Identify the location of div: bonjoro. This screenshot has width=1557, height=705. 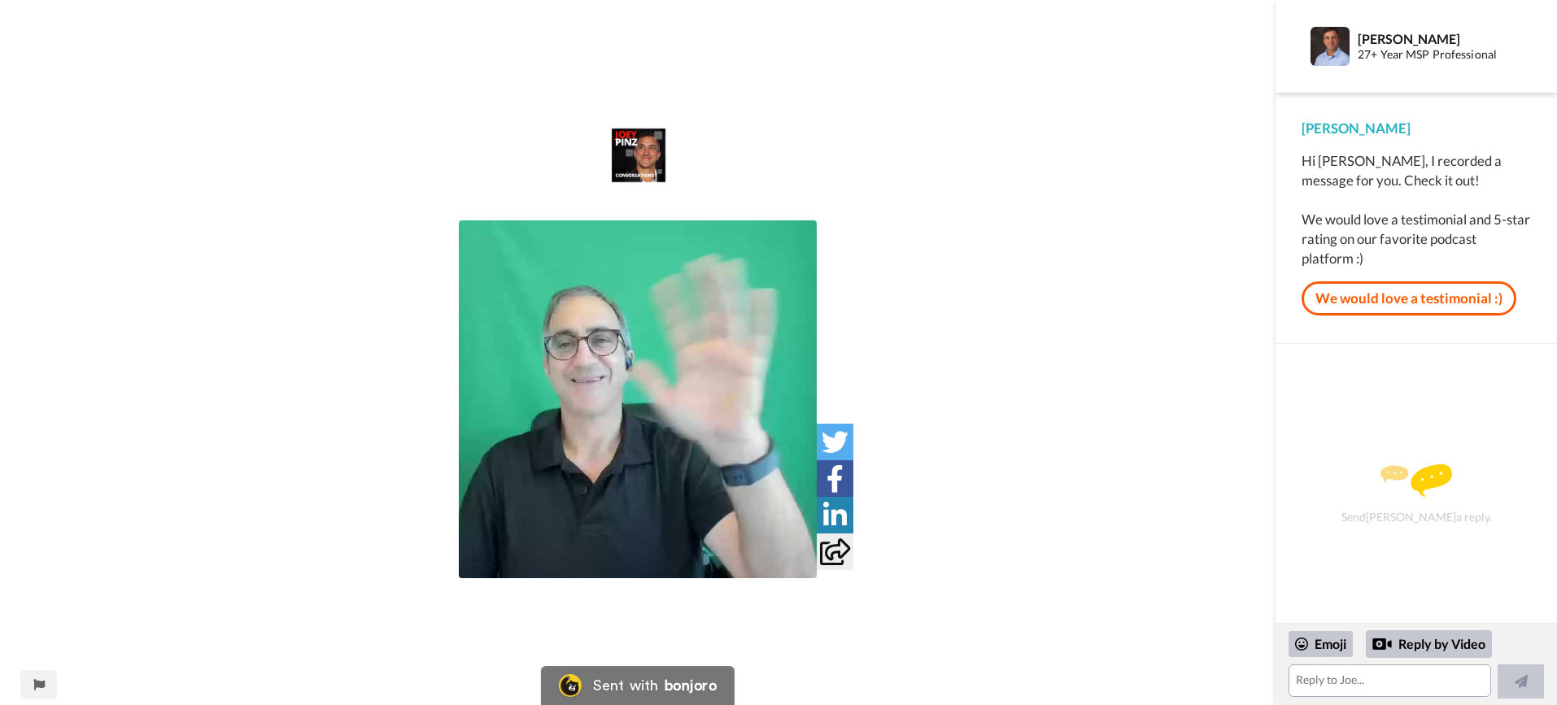
(690, 686).